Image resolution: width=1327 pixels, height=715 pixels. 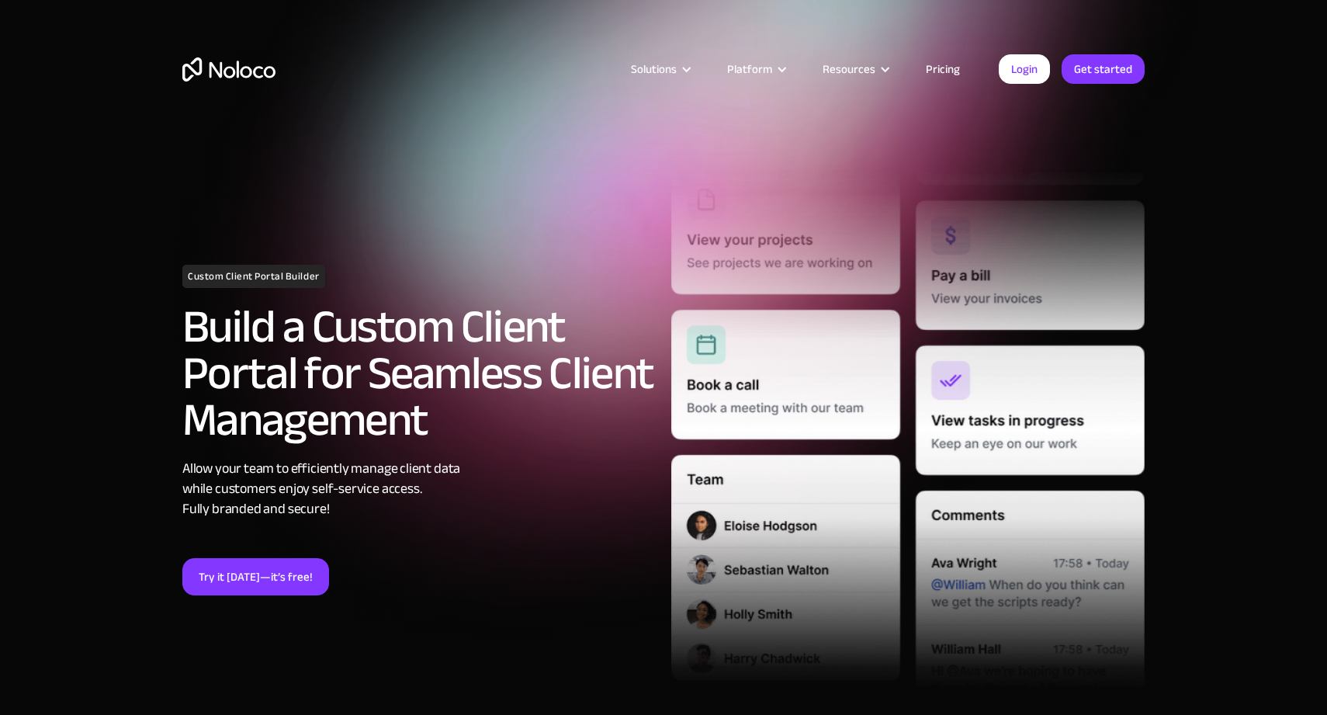 What do you see at coordinates (943, 69) in the screenshot?
I see `a: Pricing` at bounding box center [943, 69].